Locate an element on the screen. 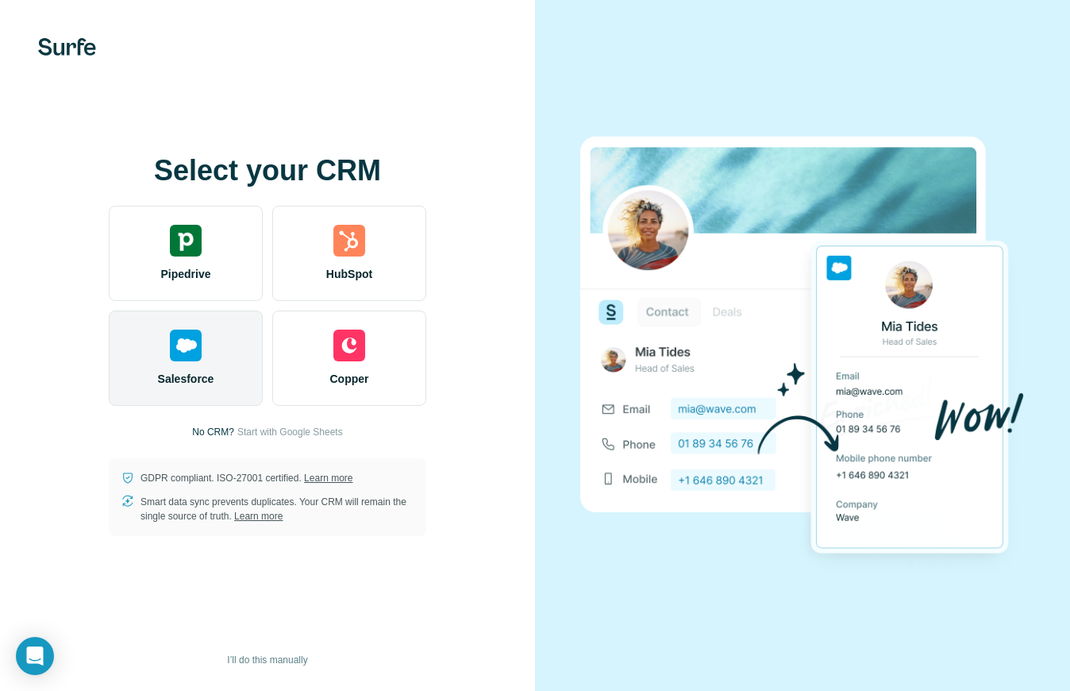 Image resolution: width=1070 pixels, height=691 pixels. img: salesforce's logo is located at coordinates (186, 345).